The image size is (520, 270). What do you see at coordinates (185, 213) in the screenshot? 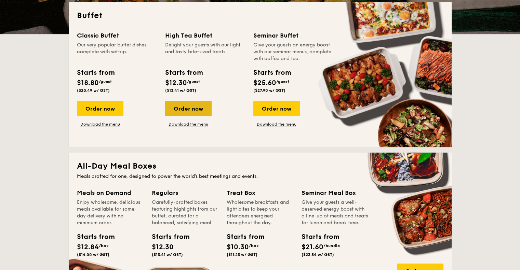
I see `div: Carefully-crafted boxes featuring highlights from our buffet, curated for a balanced, satisfying ...` at bounding box center [185, 213].